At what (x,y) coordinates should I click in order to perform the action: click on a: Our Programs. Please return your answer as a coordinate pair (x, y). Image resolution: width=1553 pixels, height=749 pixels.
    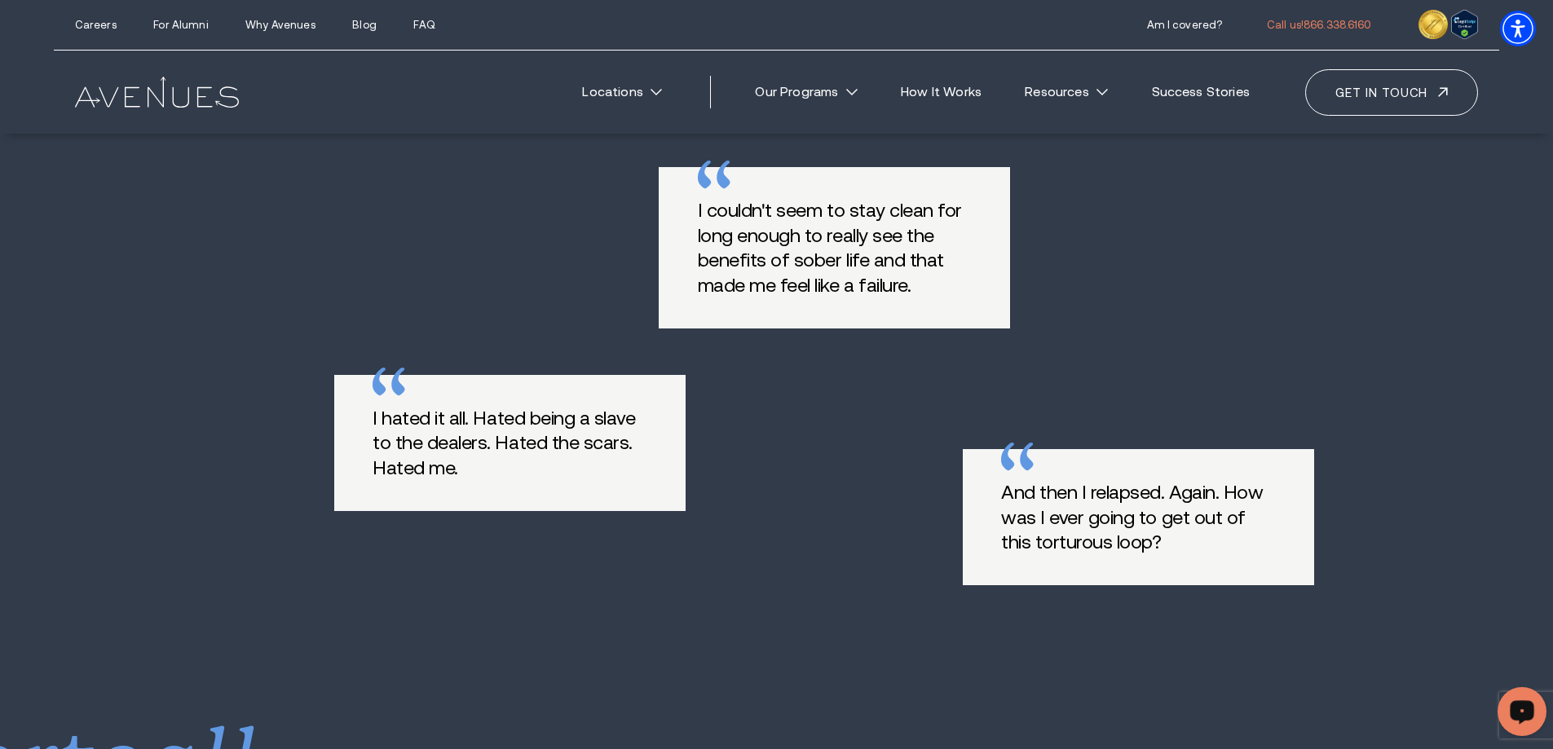
    Looking at the image, I should click on (806, 92).